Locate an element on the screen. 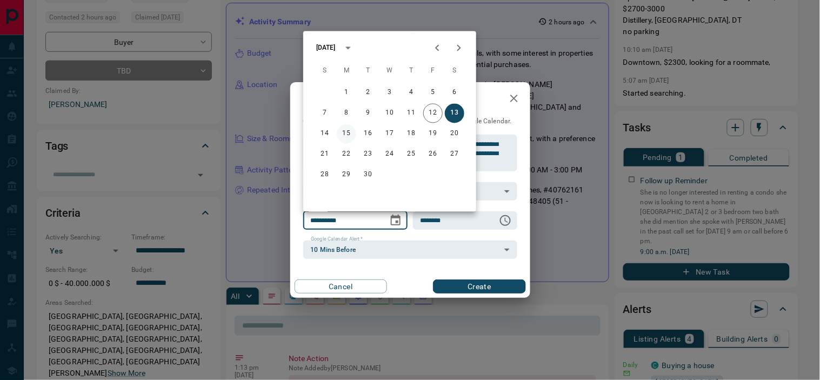 The width and height of the screenshot is (820, 380). button: 10 is located at coordinates (390, 113).